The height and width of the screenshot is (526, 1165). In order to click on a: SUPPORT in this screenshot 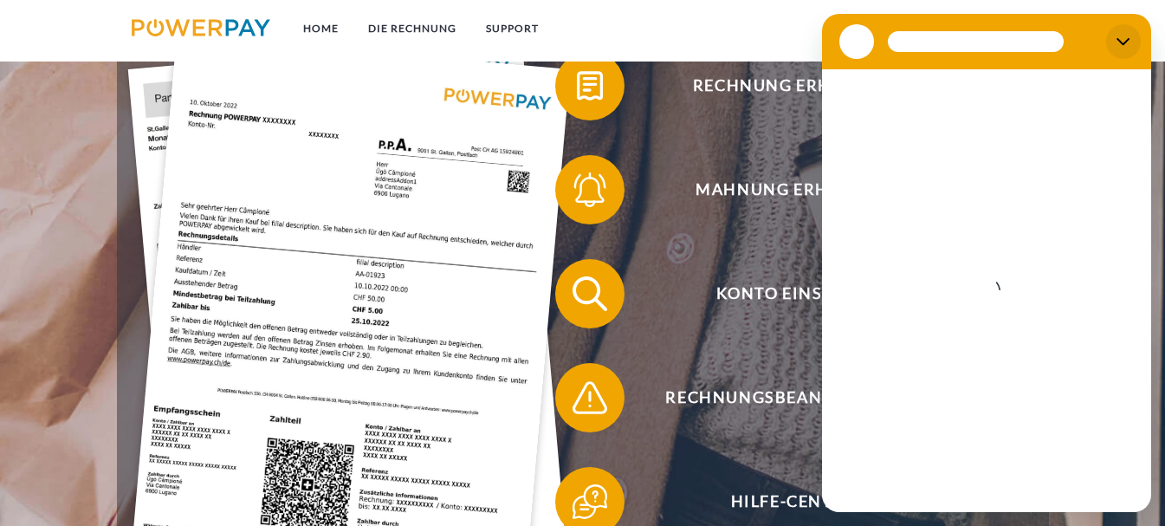, I will do `click(512, 29)`.